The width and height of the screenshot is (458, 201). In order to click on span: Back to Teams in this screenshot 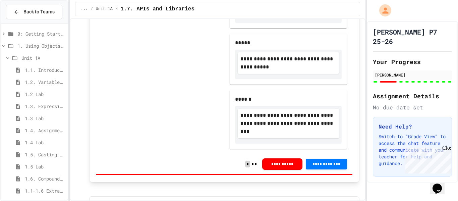, I will do `click(39, 12)`.